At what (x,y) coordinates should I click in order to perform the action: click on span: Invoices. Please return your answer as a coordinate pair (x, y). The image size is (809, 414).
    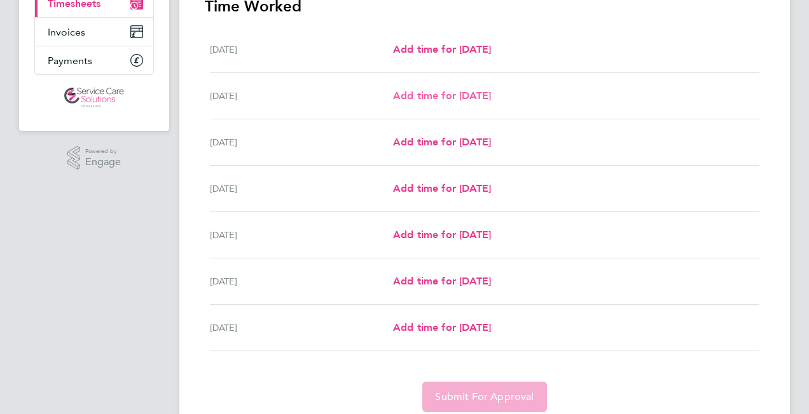
    Looking at the image, I should click on (66, 32).